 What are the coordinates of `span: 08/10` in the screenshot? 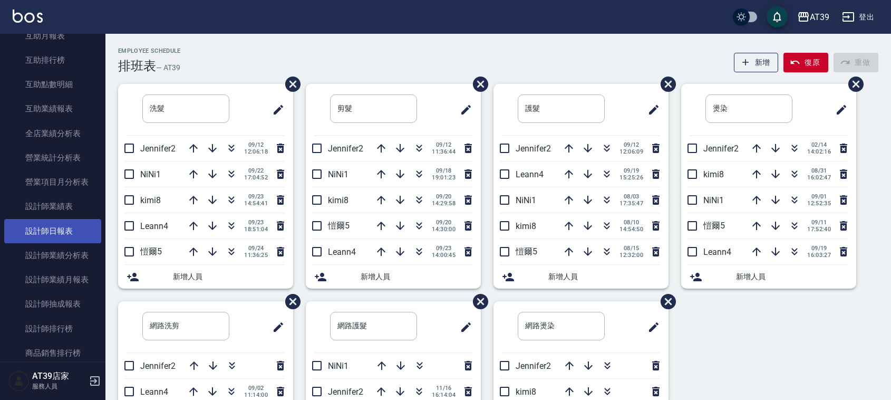 It's located at (631, 222).